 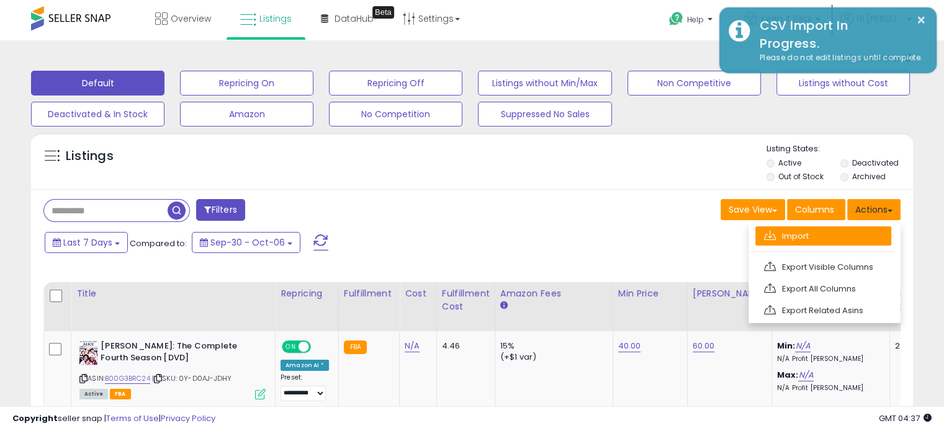 I want to click on span: All listings currently available for purchase on Amazon, so click(x=94, y=394).